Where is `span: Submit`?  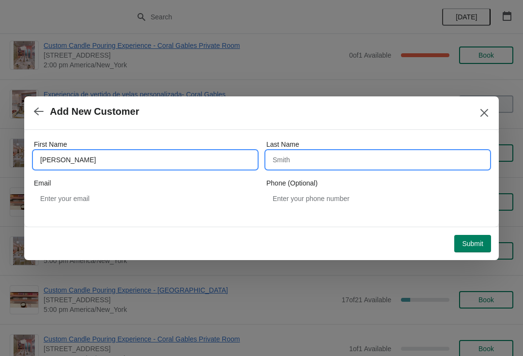
span: Submit is located at coordinates (473, 244).